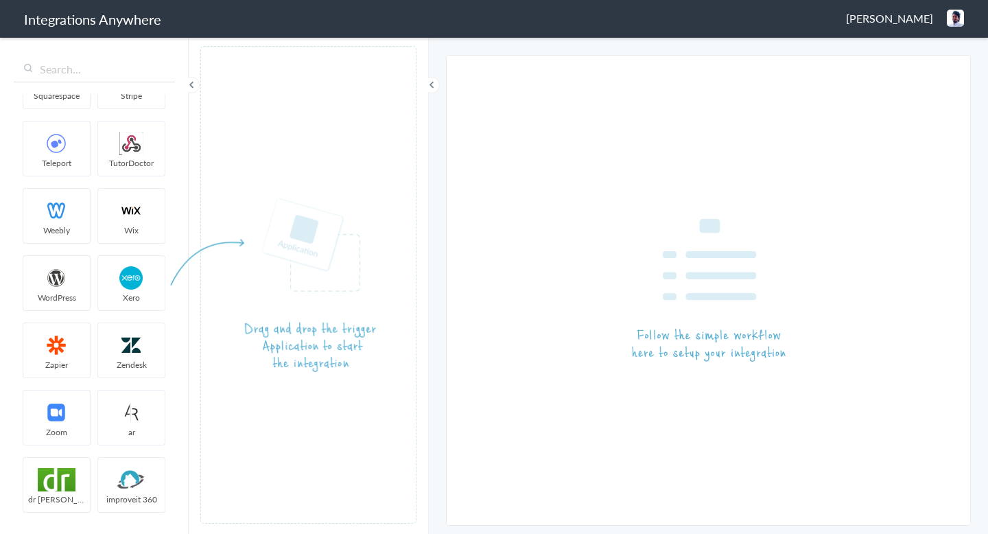  What do you see at coordinates (131, 412) in the screenshot?
I see `img: ar.png` at bounding box center [131, 412].